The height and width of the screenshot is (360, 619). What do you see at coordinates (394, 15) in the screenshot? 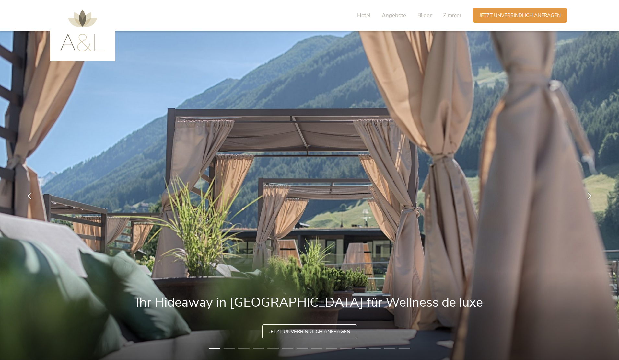
I see `span: Angebote` at bounding box center [394, 15].